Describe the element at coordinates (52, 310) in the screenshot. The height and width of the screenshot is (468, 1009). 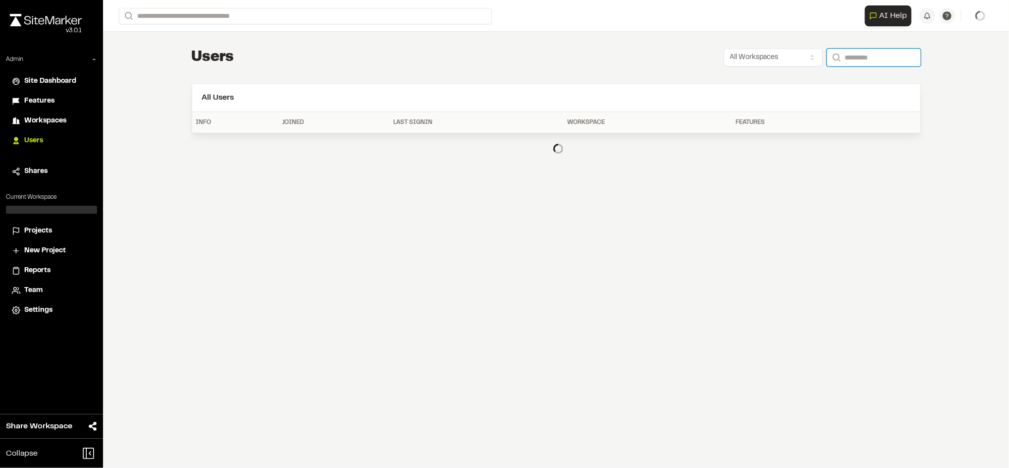
I see `a: Settings` at that location.